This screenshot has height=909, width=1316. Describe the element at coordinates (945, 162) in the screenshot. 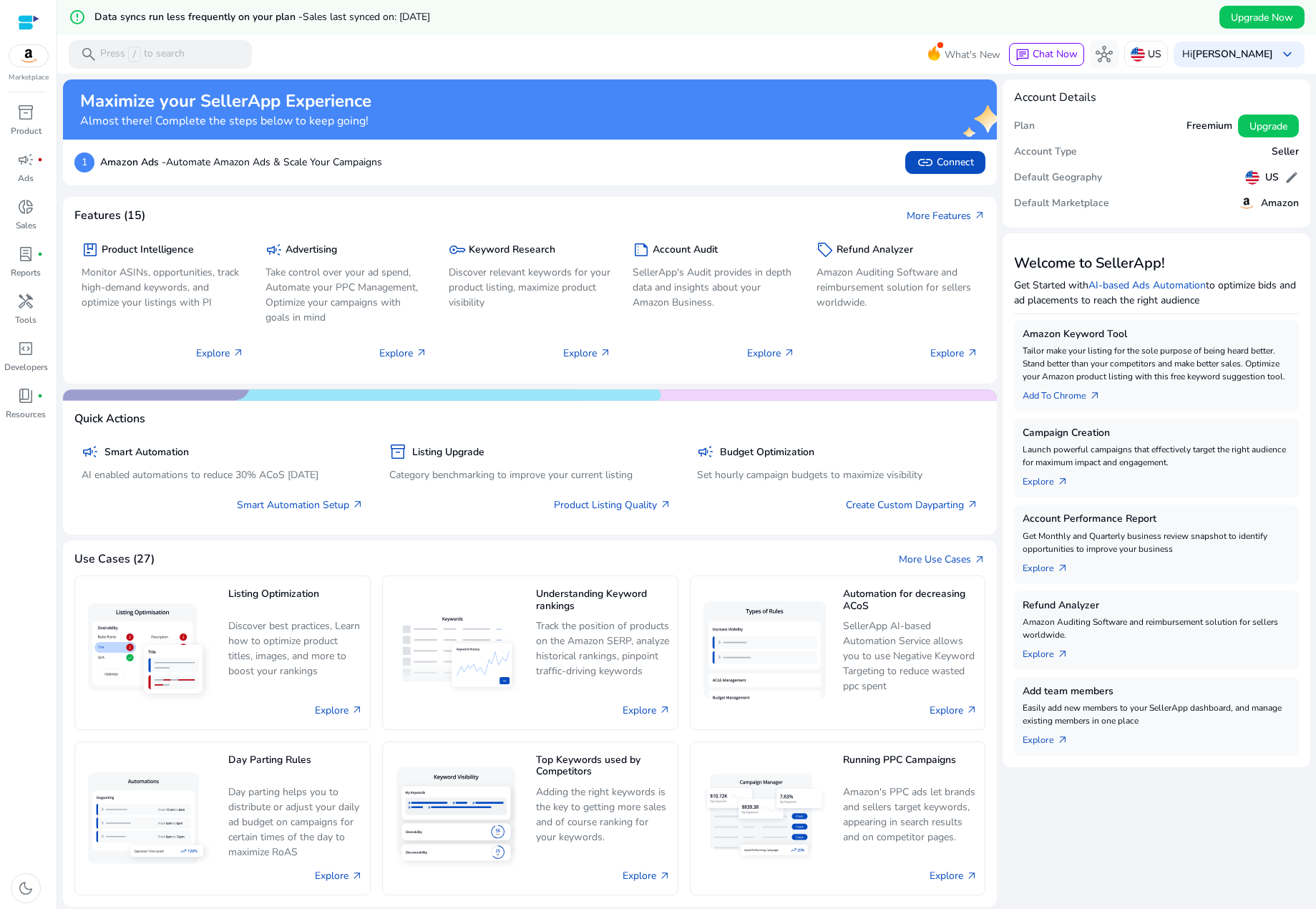

I see `button: linkConnect` at that location.